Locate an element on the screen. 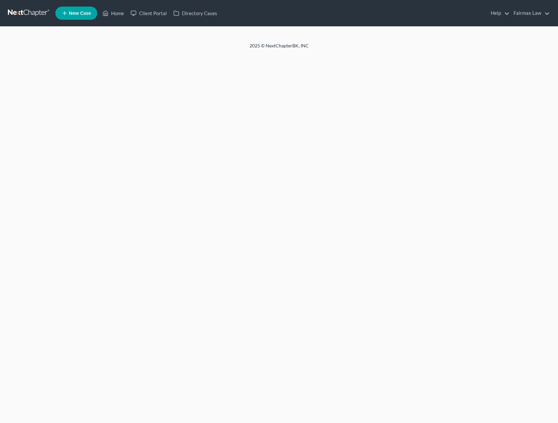 The height and width of the screenshot is (423, 558). a: Fairmax Law is located at coordinates (530, 13).